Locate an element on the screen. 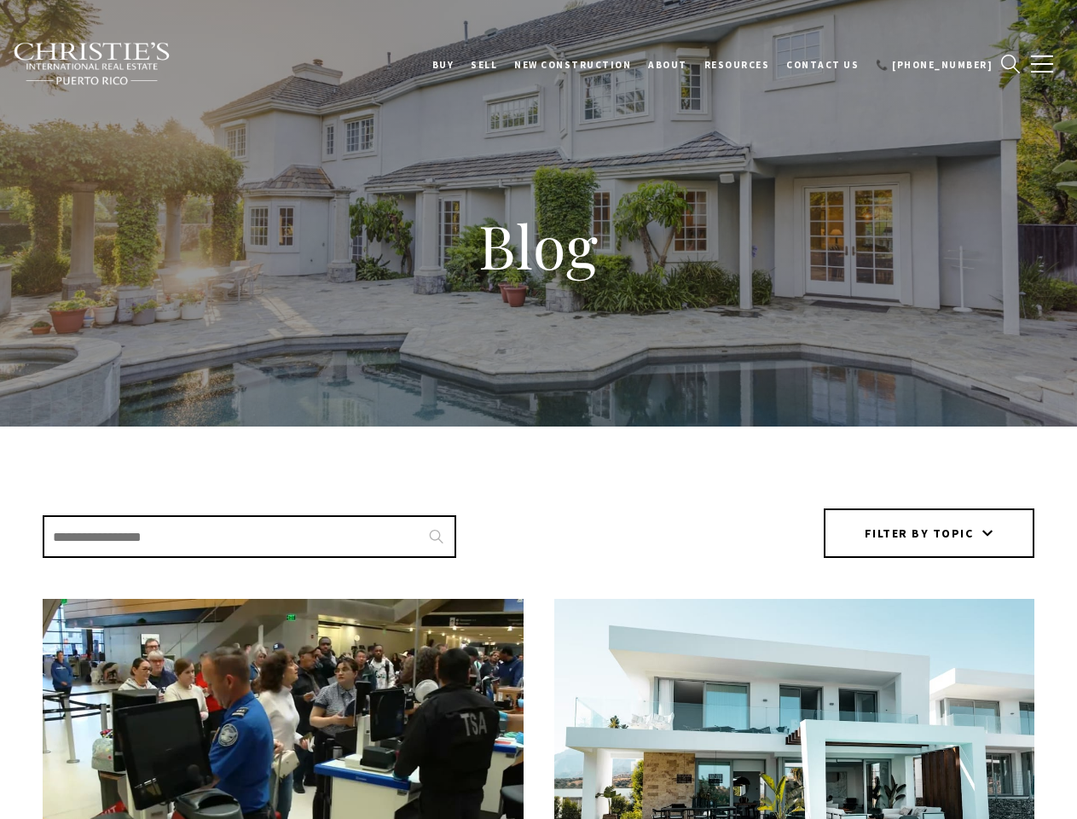 This screenshot has width=1077, height=819. a: BUY is located at coordinates (443, 63).